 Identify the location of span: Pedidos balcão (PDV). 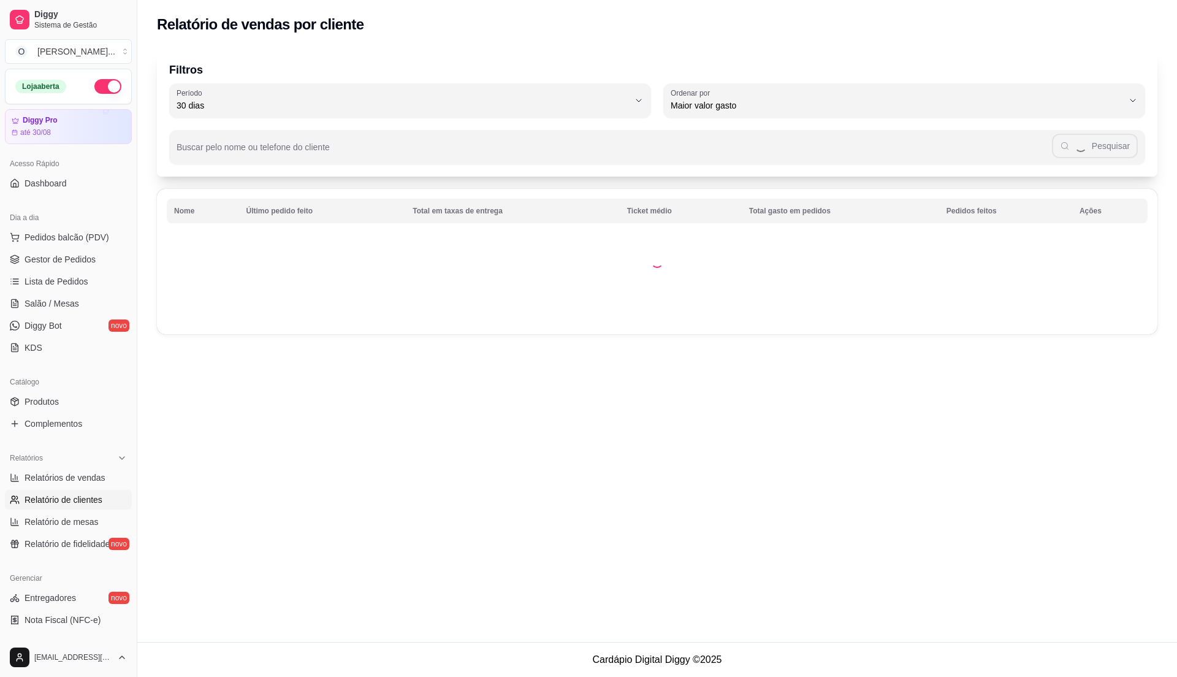
(67, 237).